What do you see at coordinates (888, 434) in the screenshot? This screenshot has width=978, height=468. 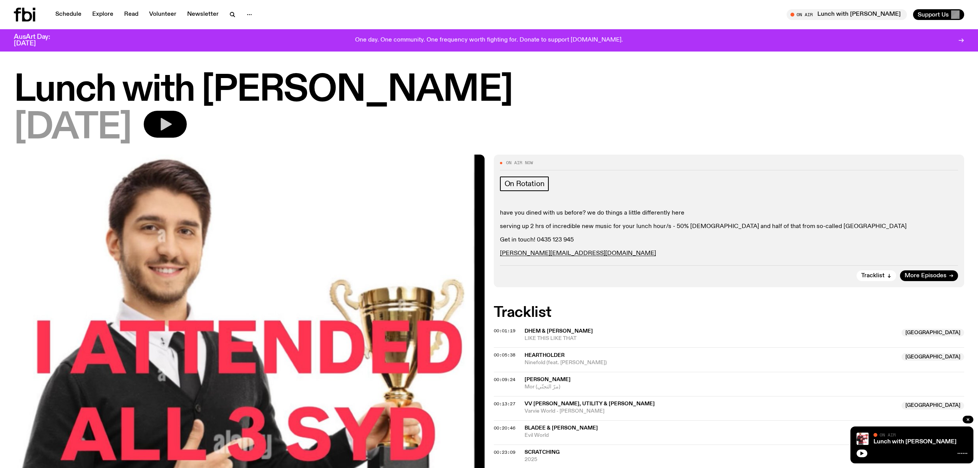 I see `span: On Air` at bounding box center [888, 434].